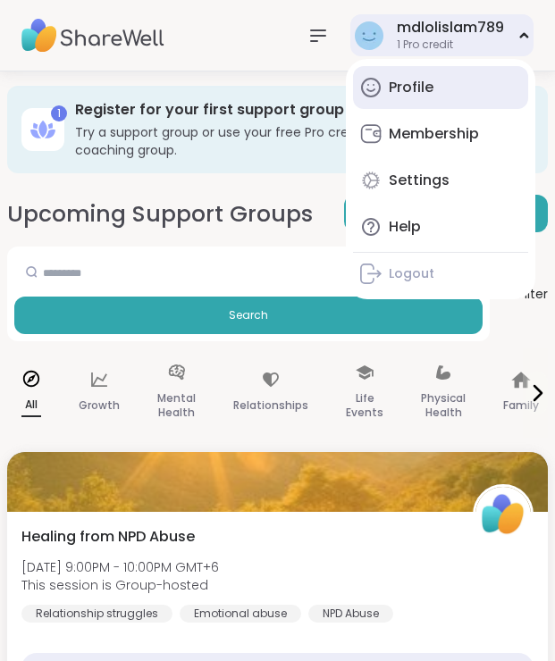 The image size is (555, 661). Describe the element at coordinates (450, 28) in the screenshot. I see `div: mdlolislam789` at that location.